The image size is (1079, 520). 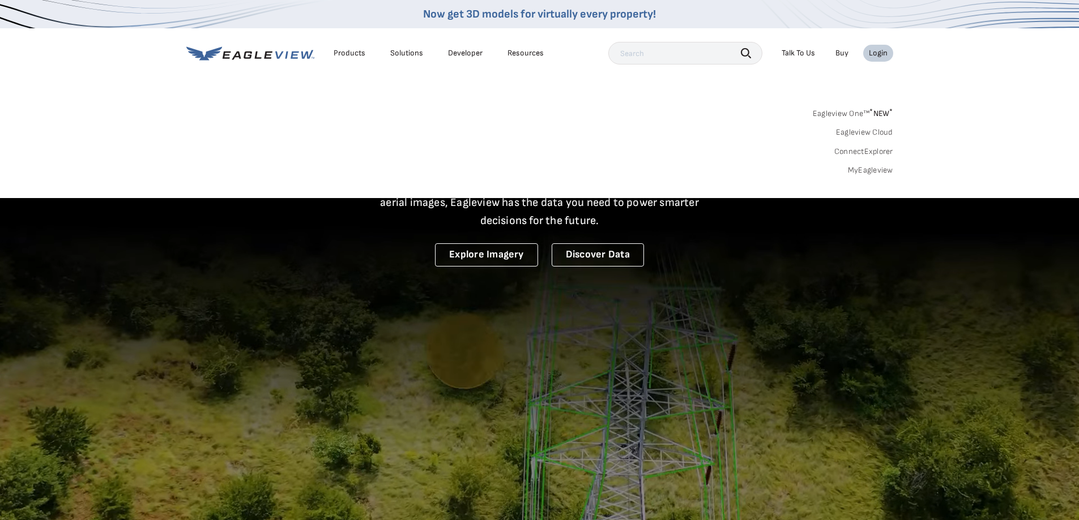 What do you see at coordinates (465, 53) in the screenshot?
I see `a: Developer` at bounding box center [465, 53].